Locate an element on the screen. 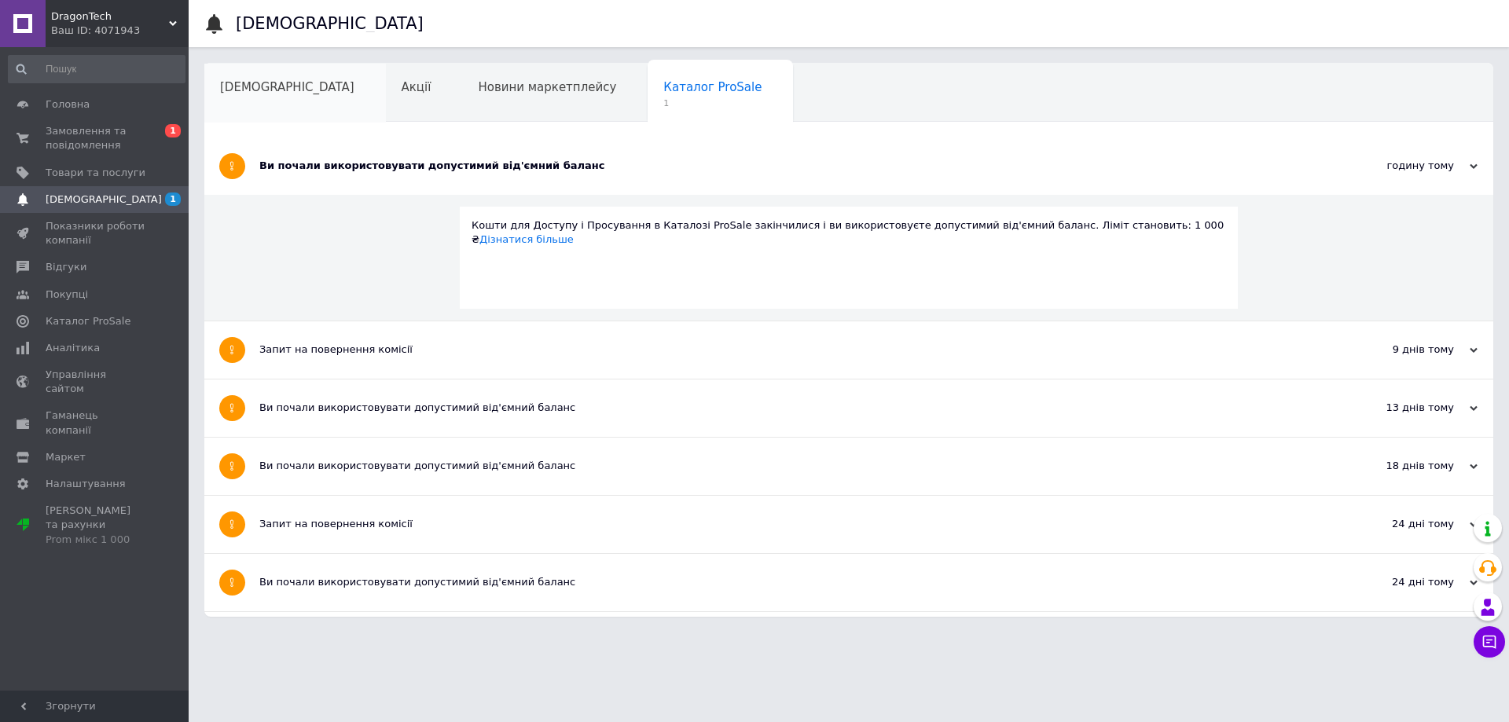 The width and height of the screenshot is (1509, 722). button: Чат з покупцем is located at coordinates (1490, 642).